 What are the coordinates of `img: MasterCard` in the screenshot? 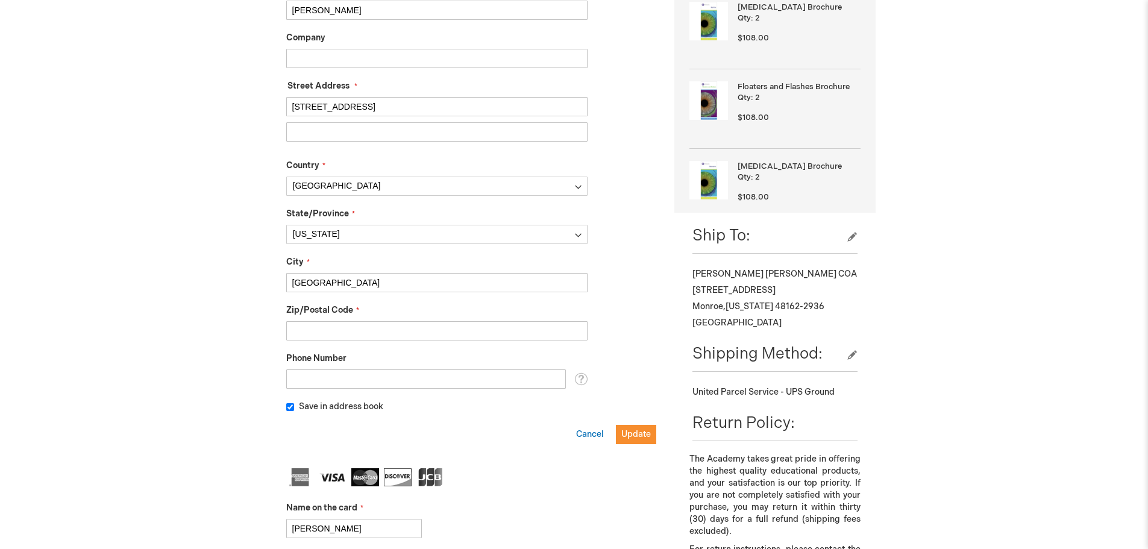 It's located at (365, 477).